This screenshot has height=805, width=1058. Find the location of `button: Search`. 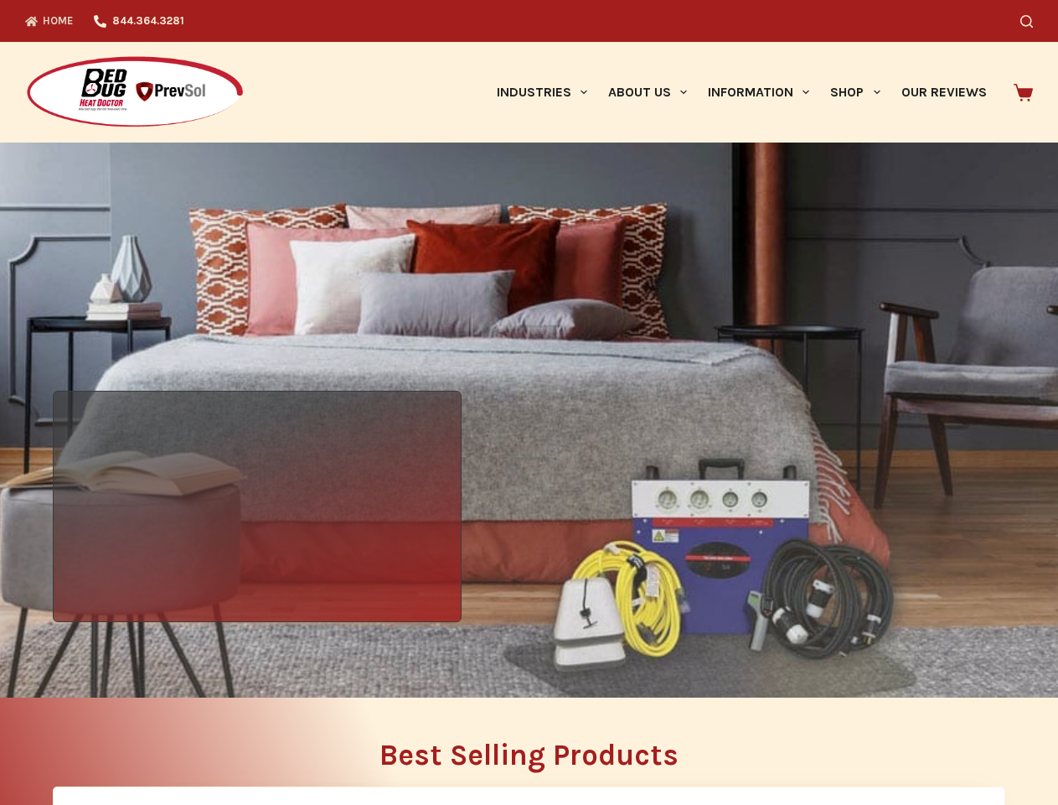

button: Search is located at coordinates (1027, 21).